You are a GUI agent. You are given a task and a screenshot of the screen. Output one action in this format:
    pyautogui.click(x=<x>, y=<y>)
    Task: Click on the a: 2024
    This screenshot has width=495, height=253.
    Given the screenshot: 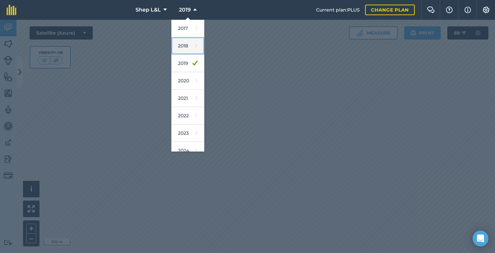 What is the action you would take?
    pyautogui.click(x=188, y=150)
    